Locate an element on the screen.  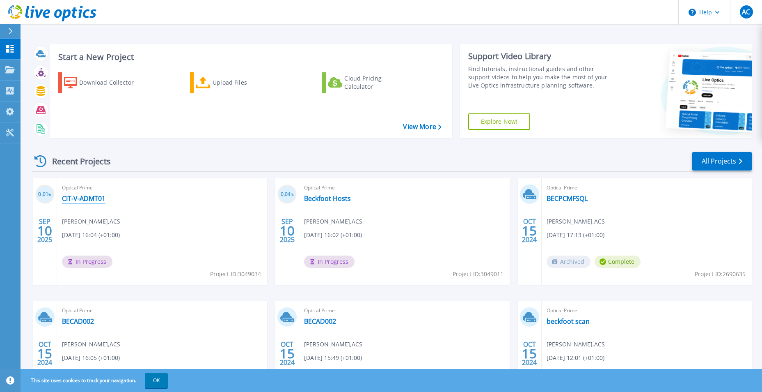
span: Project ID: 3049011 is located at coordinates (478, 274).